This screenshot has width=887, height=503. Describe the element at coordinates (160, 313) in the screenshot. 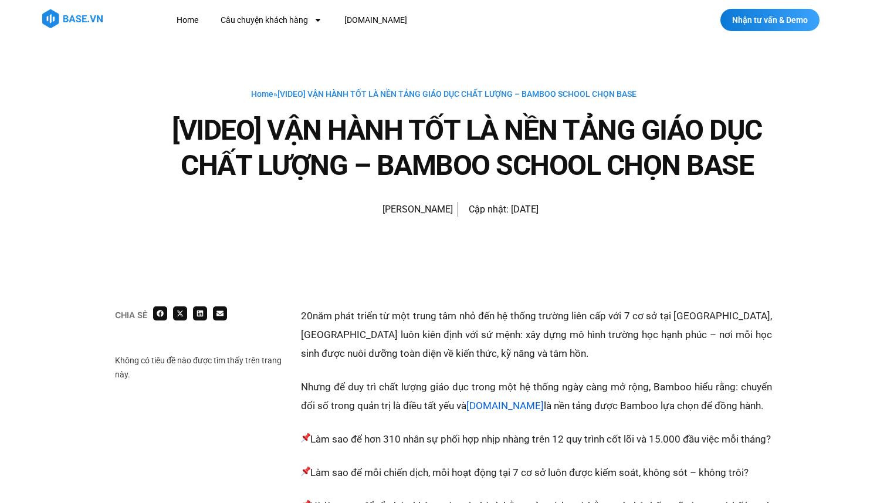

I see `div: Share on facebook` at that location.